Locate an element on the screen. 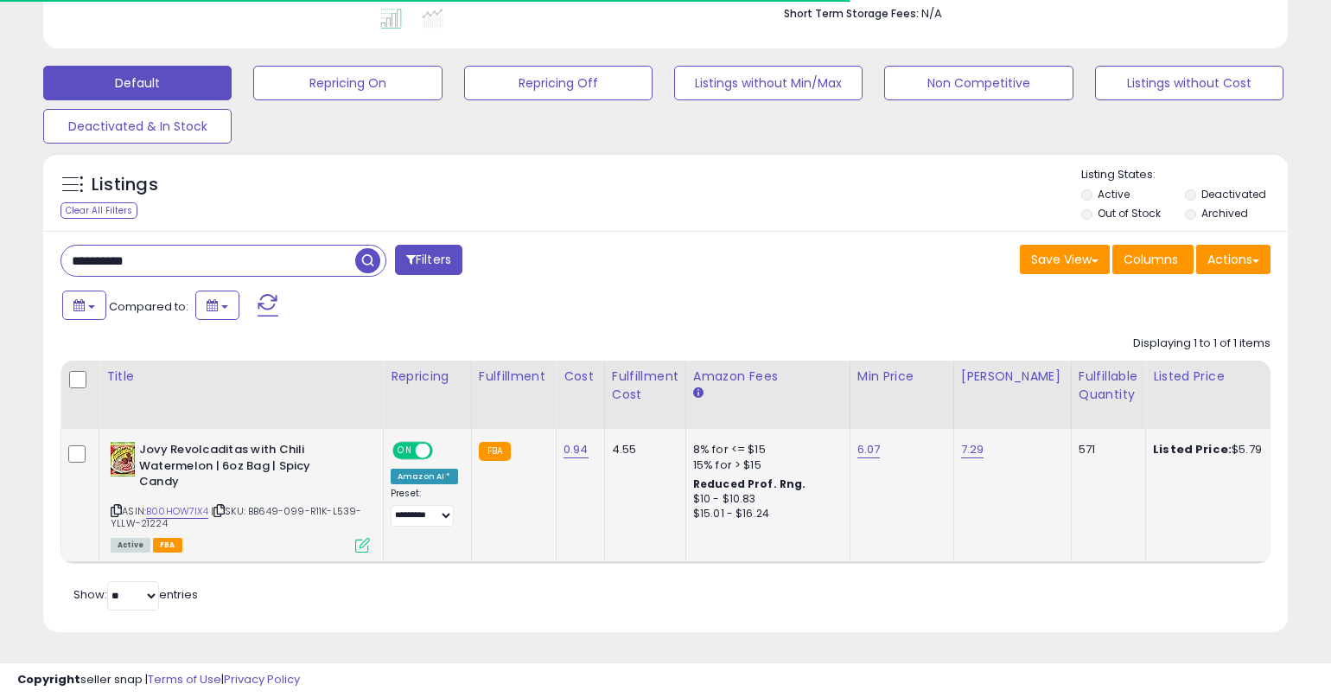 The height and width of the screenshot is (697, 1331). button: Repricing Off is located at coordinates (558, 83).